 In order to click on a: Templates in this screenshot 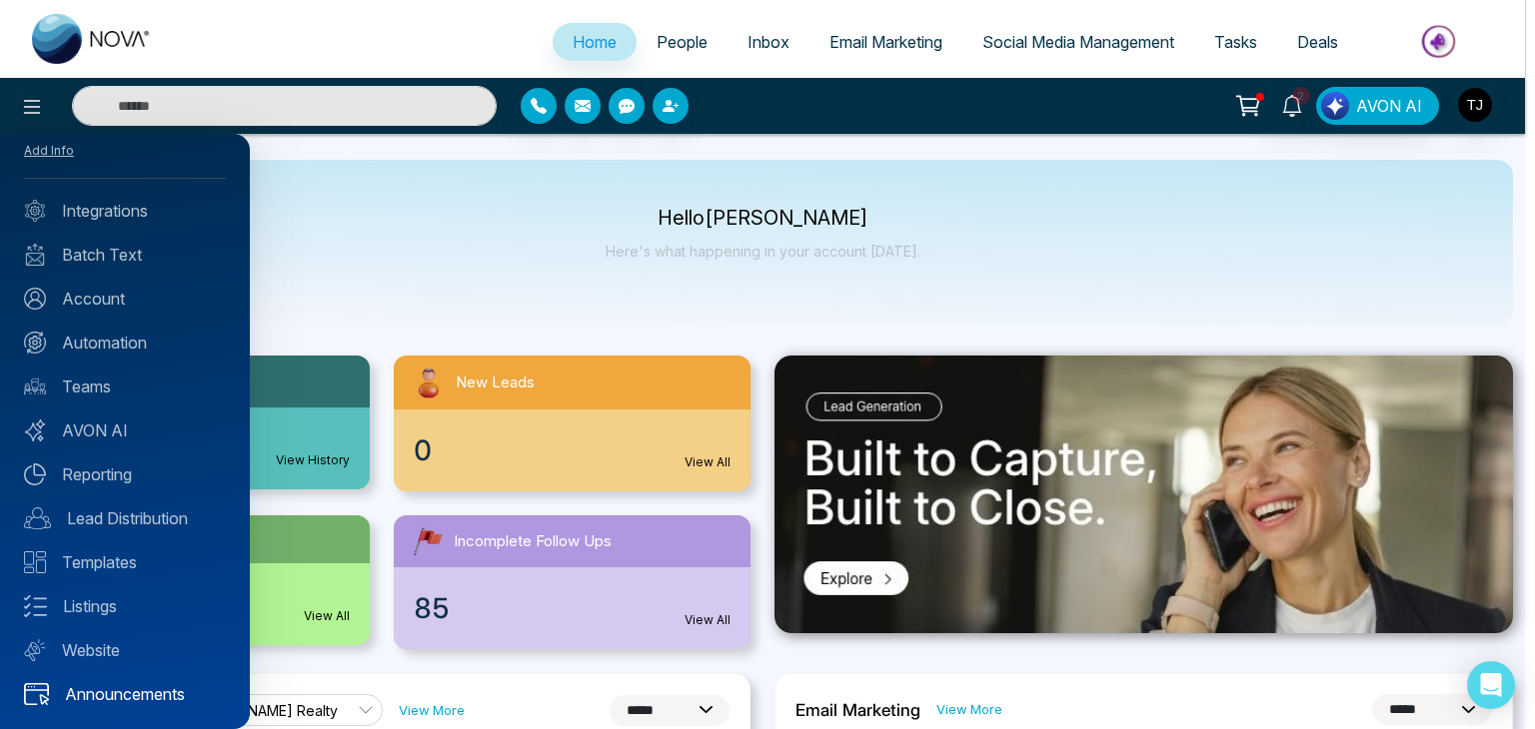, I will do `click(125, 563)`.